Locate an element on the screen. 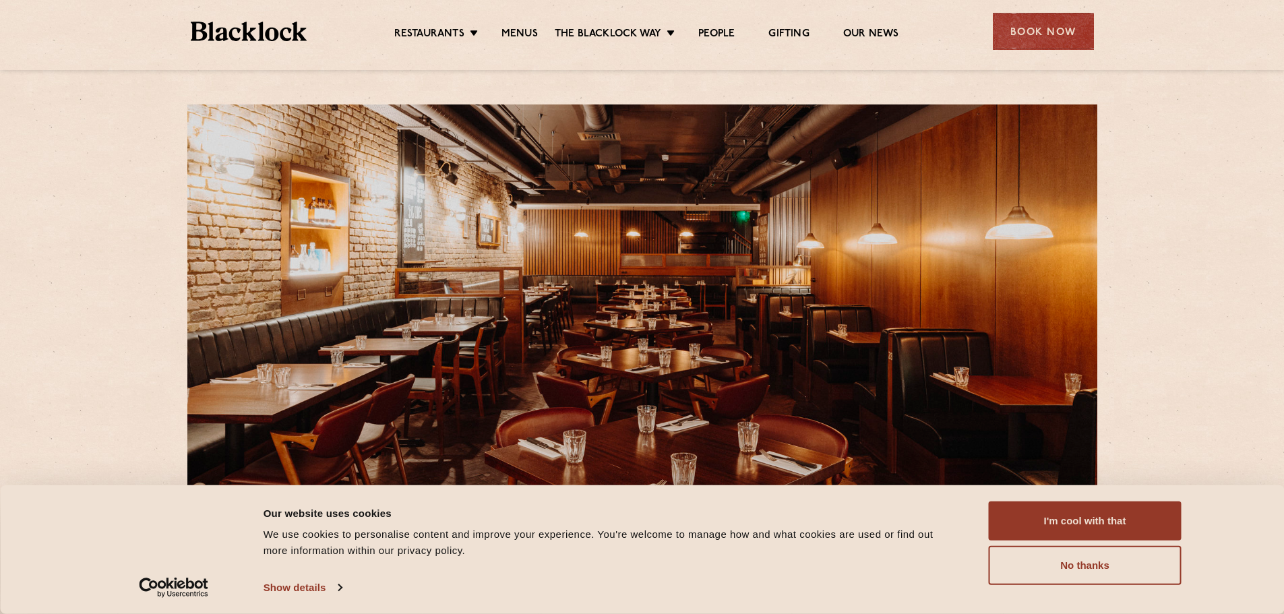 The height and width of the screenshot is (614, 1284). div: Book Now is located at coordinates (1044, 31).